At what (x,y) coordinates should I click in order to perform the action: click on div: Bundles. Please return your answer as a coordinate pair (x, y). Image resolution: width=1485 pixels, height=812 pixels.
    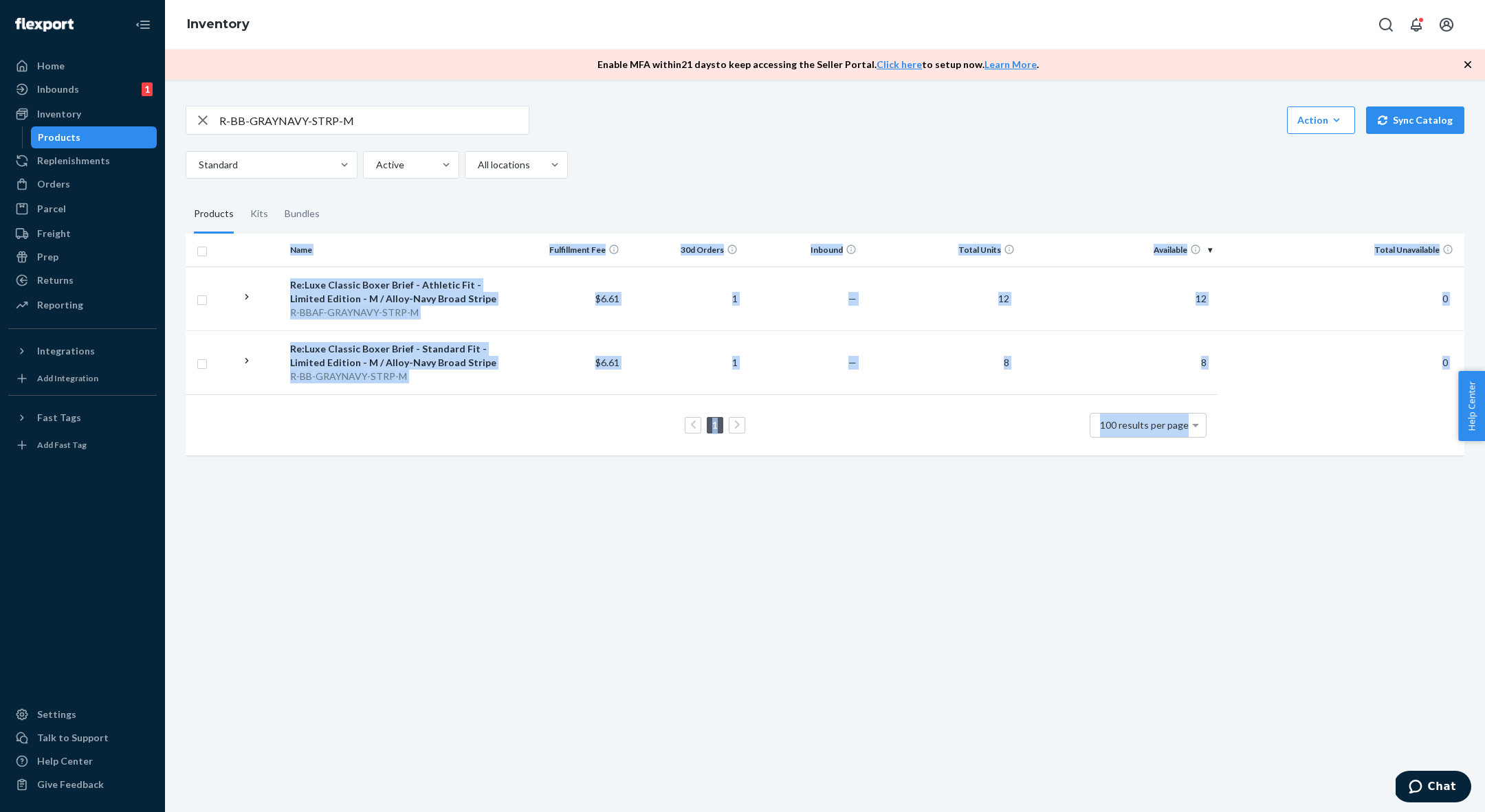
    Looking at the image, I should click on (302, 214).